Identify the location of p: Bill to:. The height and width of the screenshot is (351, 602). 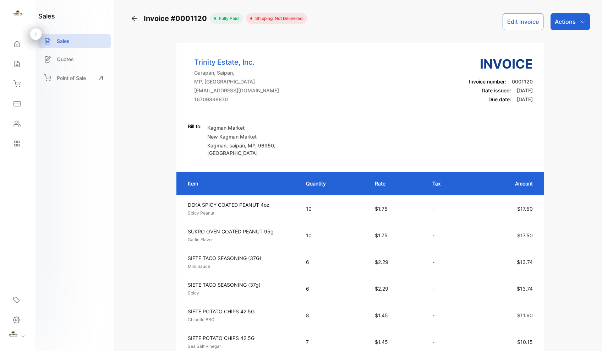
(195, 126).